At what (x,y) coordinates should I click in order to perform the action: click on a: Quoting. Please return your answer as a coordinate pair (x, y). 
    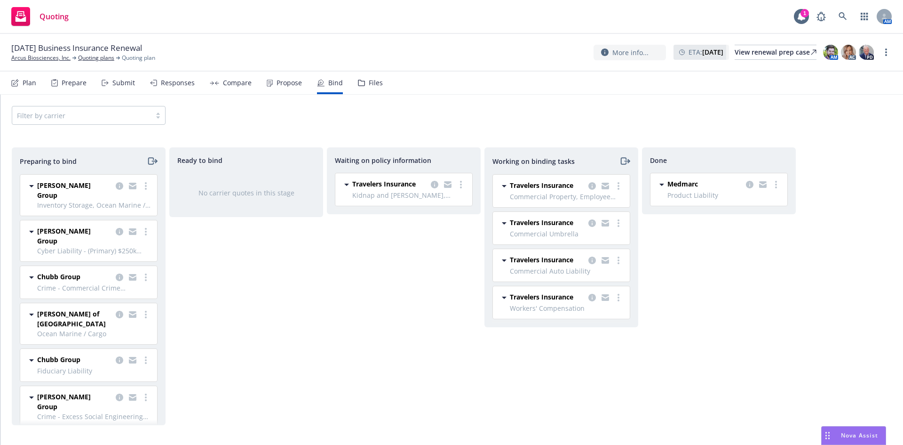
    Looking at the image, I should click on (40, 16).